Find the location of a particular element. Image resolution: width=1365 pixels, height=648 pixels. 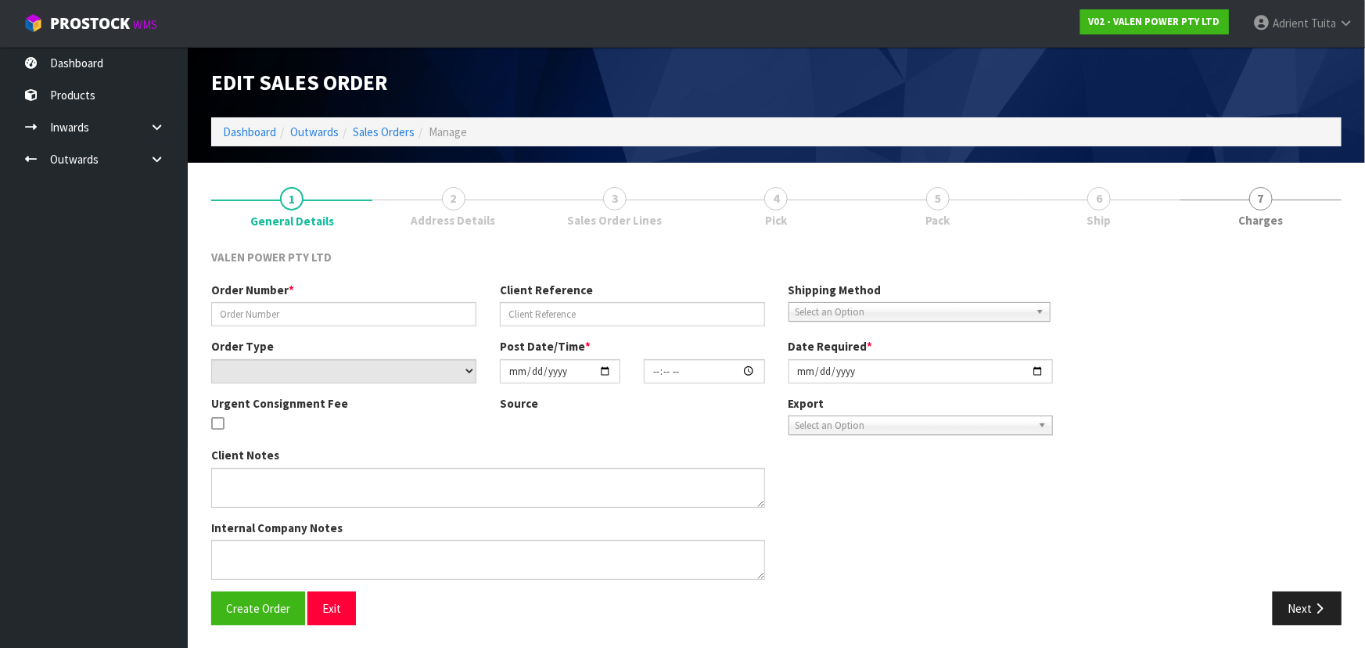

label: Urgent Consignment Fee is located at coordinates (279, 403).